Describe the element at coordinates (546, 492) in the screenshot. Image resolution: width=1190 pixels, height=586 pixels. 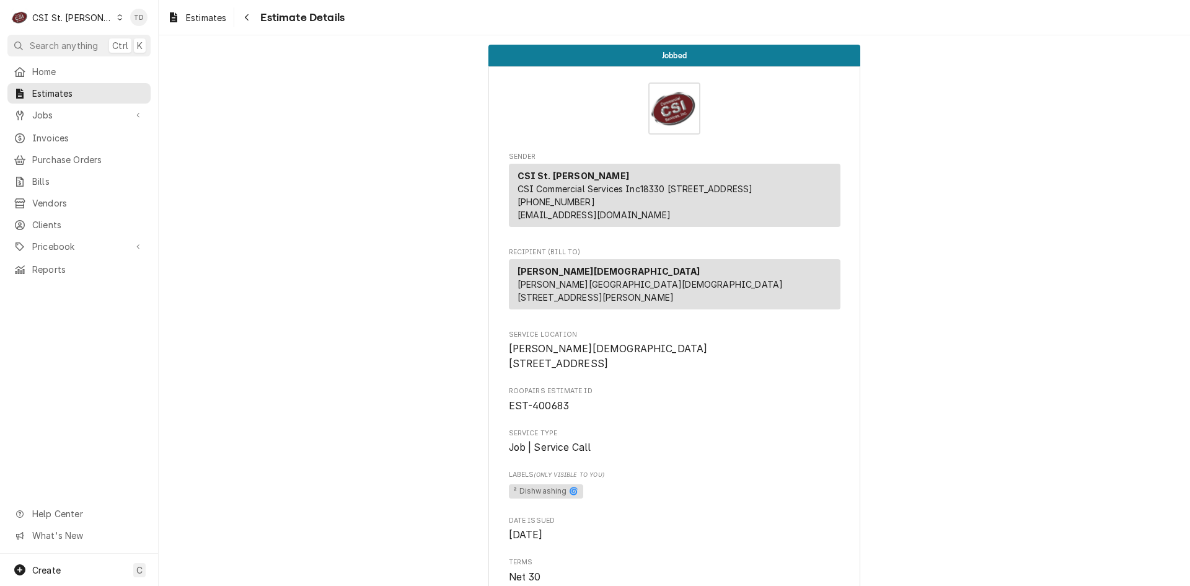
I see `span: ² Dishwashing 🌀` at that location.